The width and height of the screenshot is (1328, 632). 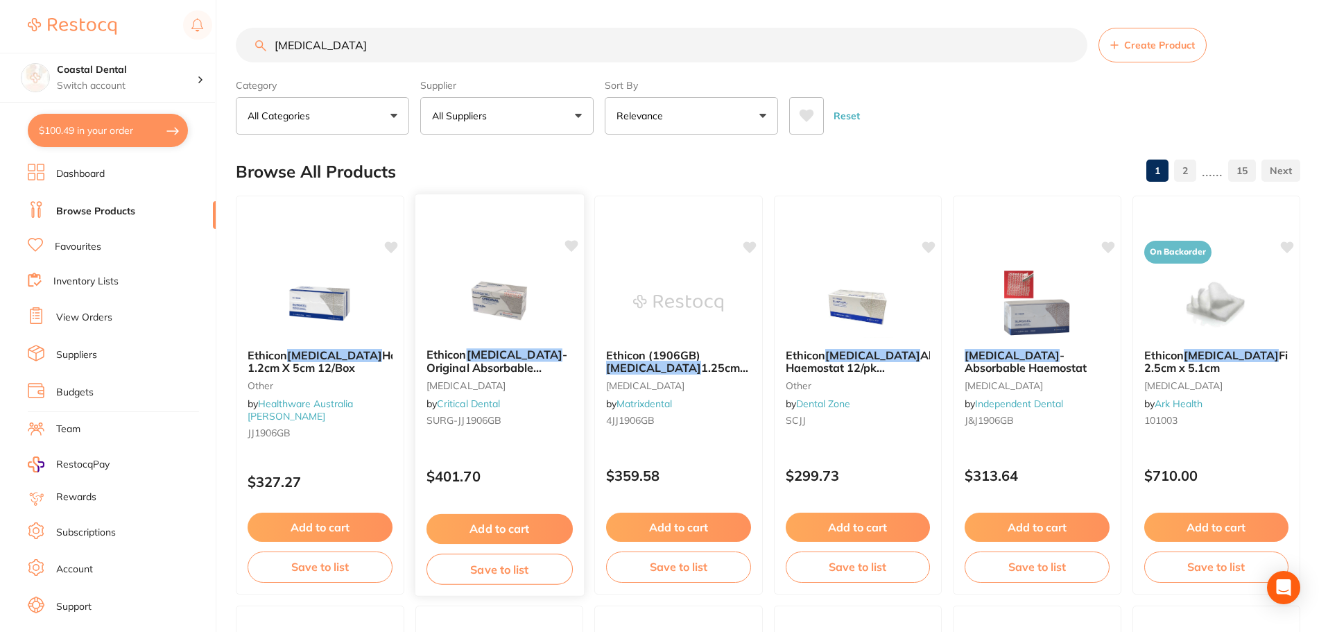 What do you see at coordinates (127, 70) in the screenshot?
I see `h4: Coastal Dental` at bounding box center [127, 70].